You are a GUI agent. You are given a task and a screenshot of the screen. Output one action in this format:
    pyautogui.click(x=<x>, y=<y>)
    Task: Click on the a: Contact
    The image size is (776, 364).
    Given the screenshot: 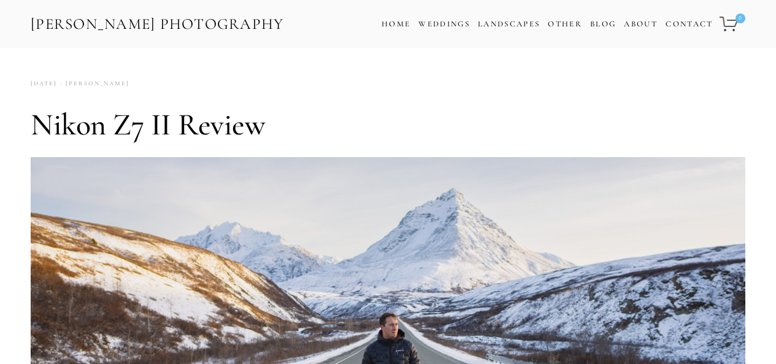 What is the action you would take?
    pyautogui.click(x=689, y=24)
    